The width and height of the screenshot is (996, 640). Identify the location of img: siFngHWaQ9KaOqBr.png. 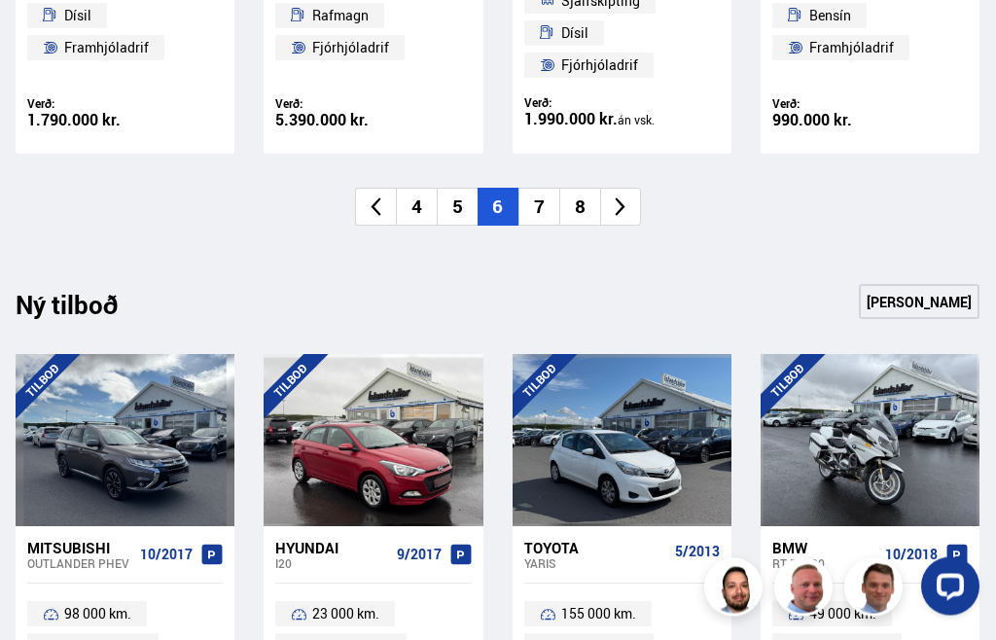
(807, 591).